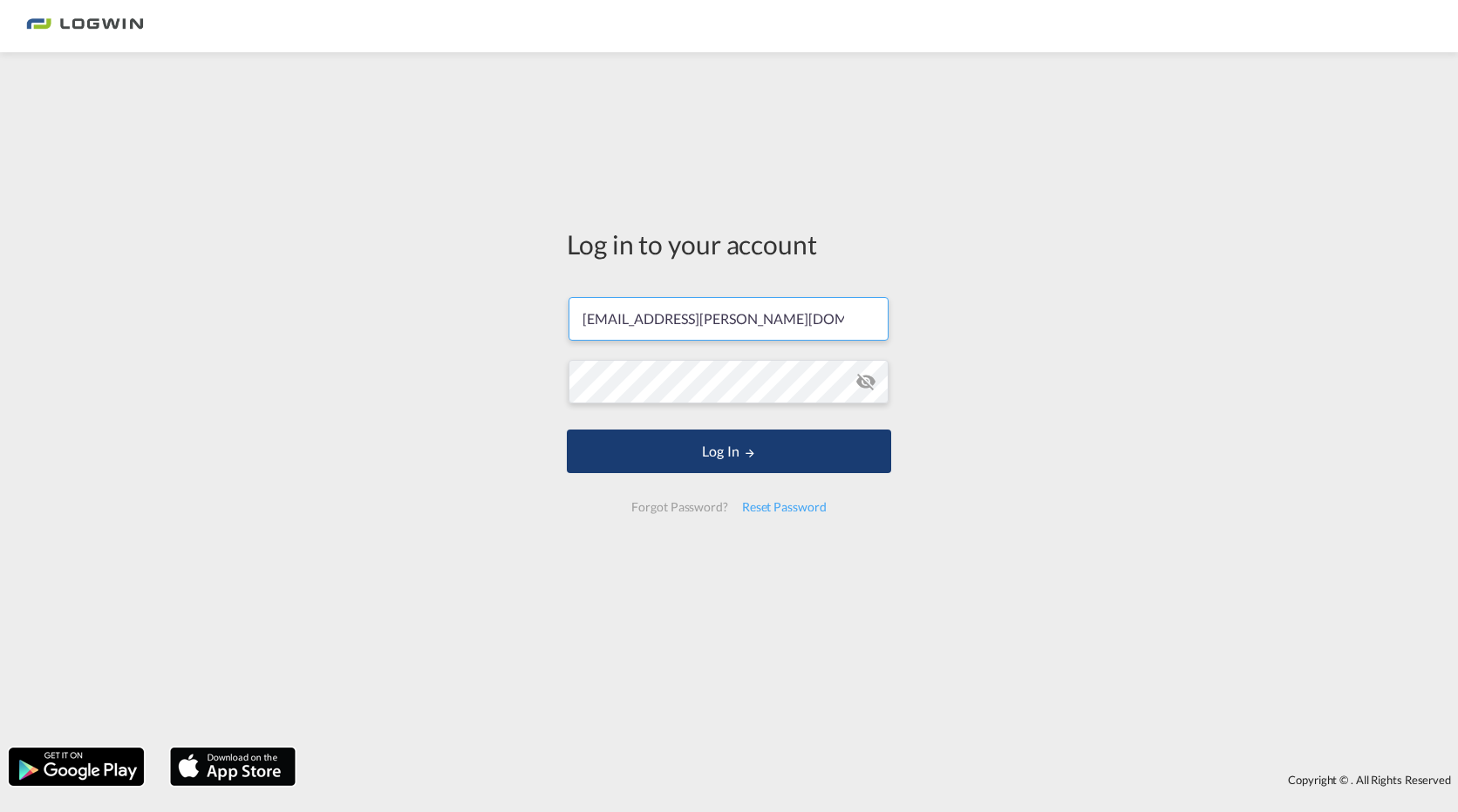 The image size is (1458, 812). Describe the element at coordinates (729, 452) in the screenshot. I see `button: LOGIN` at that location.